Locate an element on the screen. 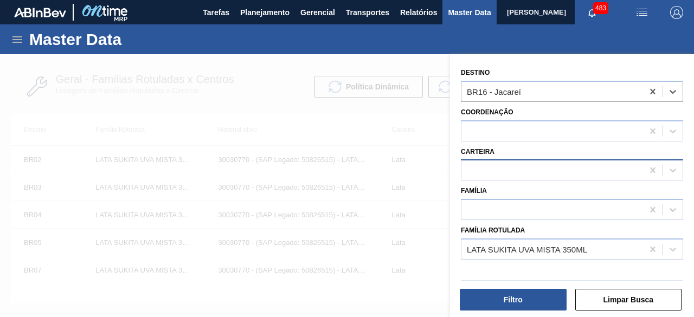 This screenshot has width=694, height=317. span: Transportes is located at coordinates (368, 12).